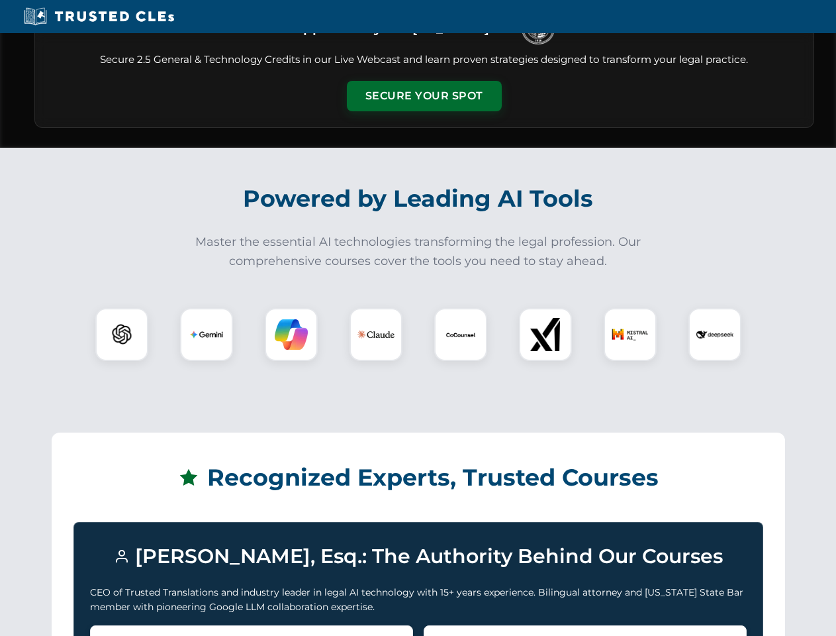 The width and height of the screenshot is (836, 636). What do you see at coordinates (376, 334) in the screenshot?
I see `img: Claude Logo` at bounding box center [376, 334].